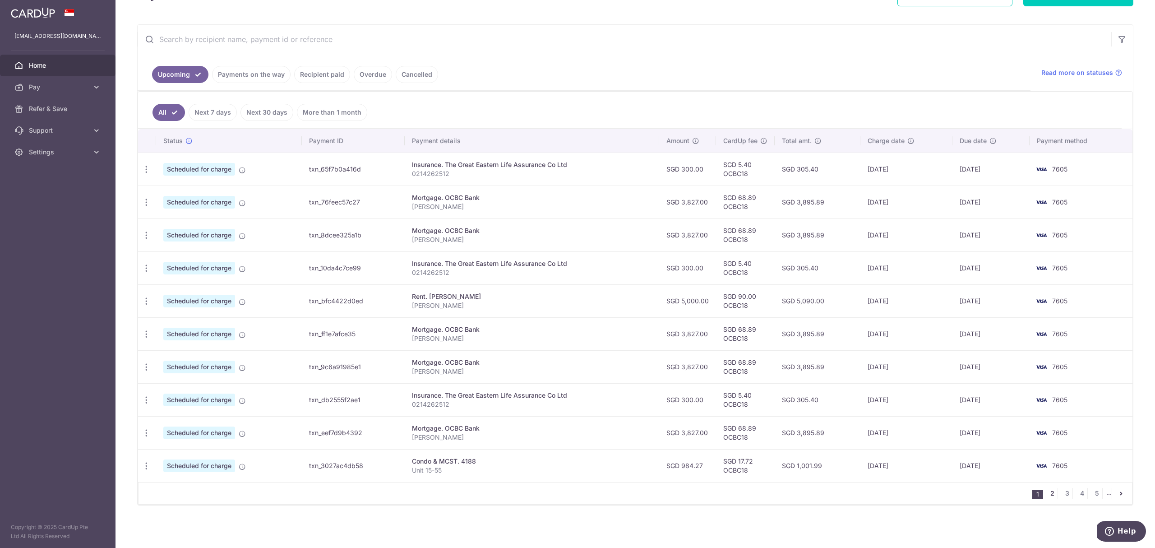 This screenshot has height=548, width=1155. What do you see at coordinates (688, 301) in the screenshot?
I see `td: SGD 5,000.00` at bounding box center [688, 301].